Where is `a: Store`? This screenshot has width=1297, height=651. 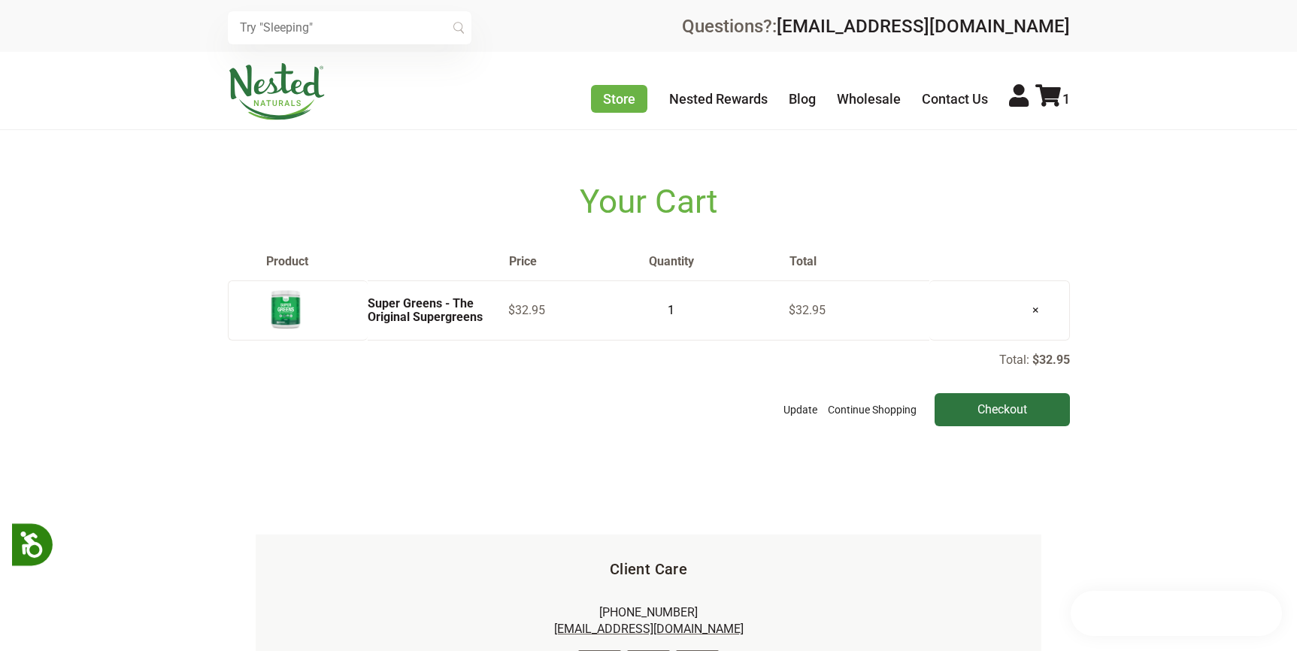
a: Store is located at coordinates (619, 99).